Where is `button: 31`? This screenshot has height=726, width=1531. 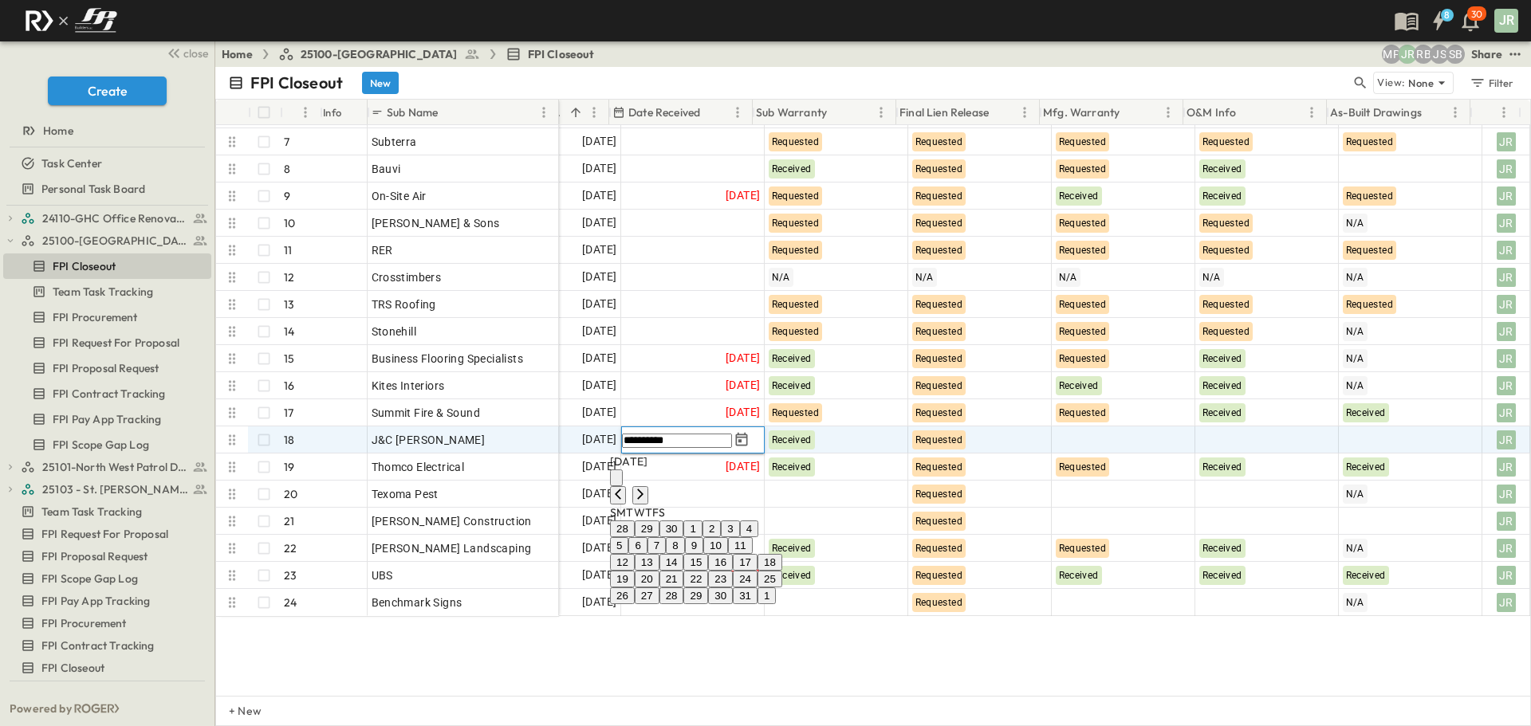 button: 31 is located at coordinates (745, 596).